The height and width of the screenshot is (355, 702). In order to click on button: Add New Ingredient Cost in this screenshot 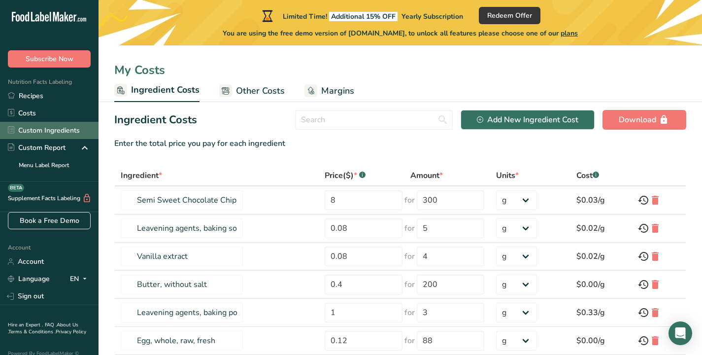, I will do `click(528, 120)`.